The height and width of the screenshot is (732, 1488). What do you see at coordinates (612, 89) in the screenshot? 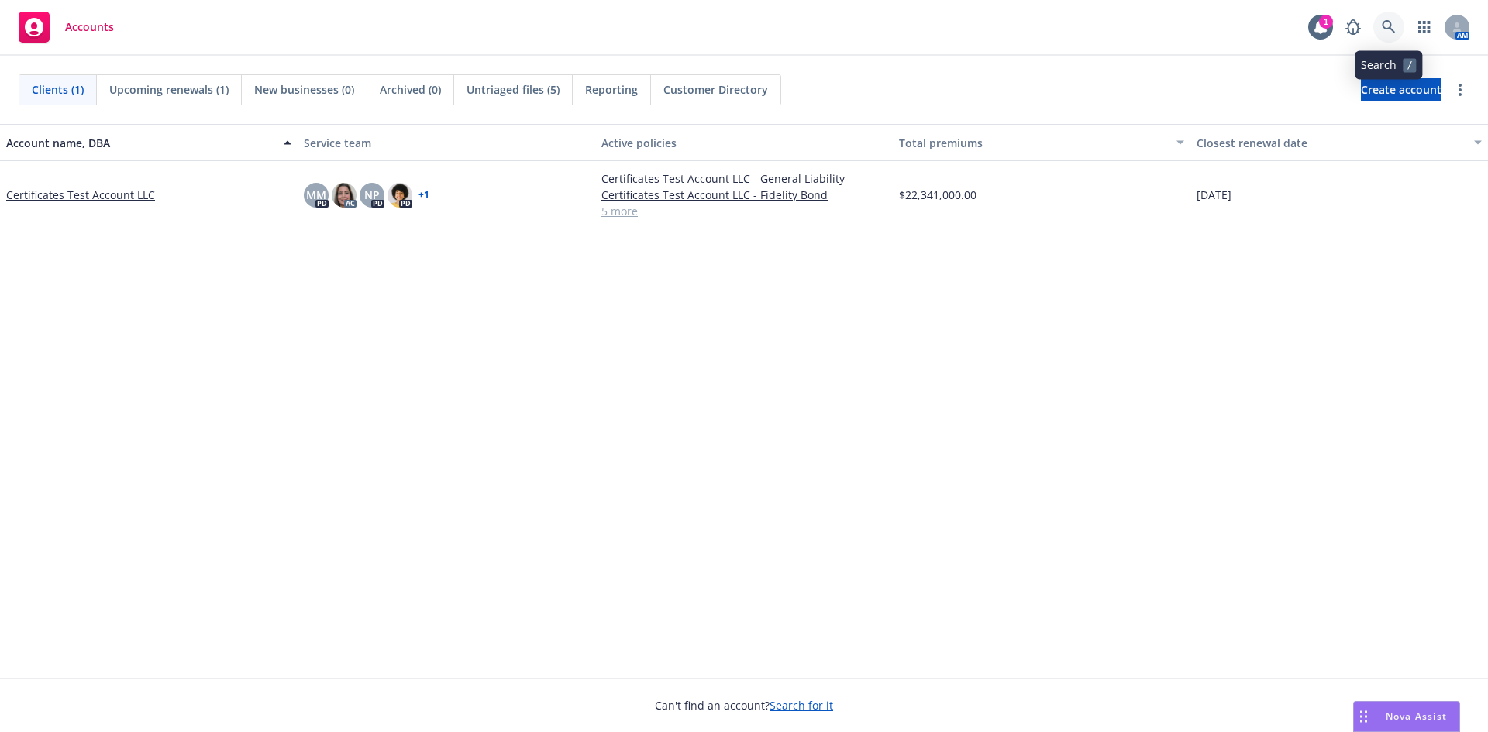
I see `span: Reporting` at bounding box center [612, 89].